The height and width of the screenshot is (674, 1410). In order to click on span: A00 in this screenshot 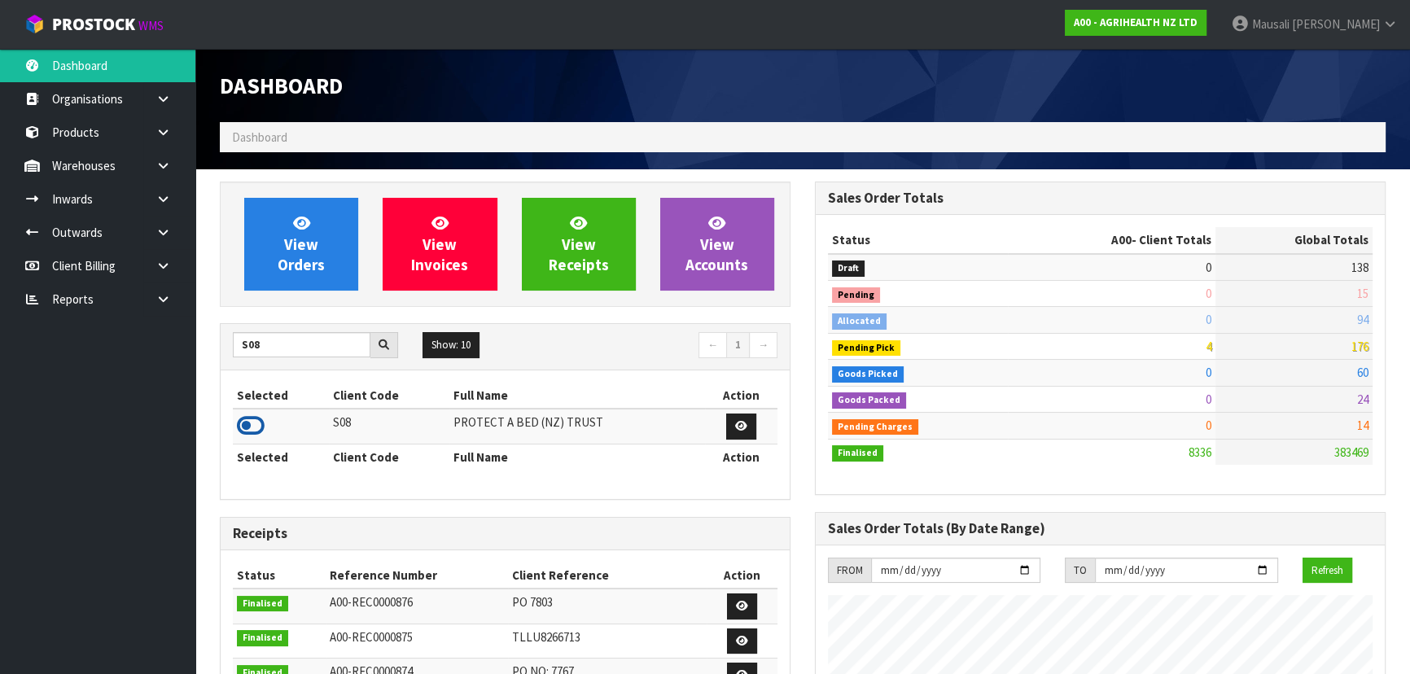, I will do `click(1121, 239)`.